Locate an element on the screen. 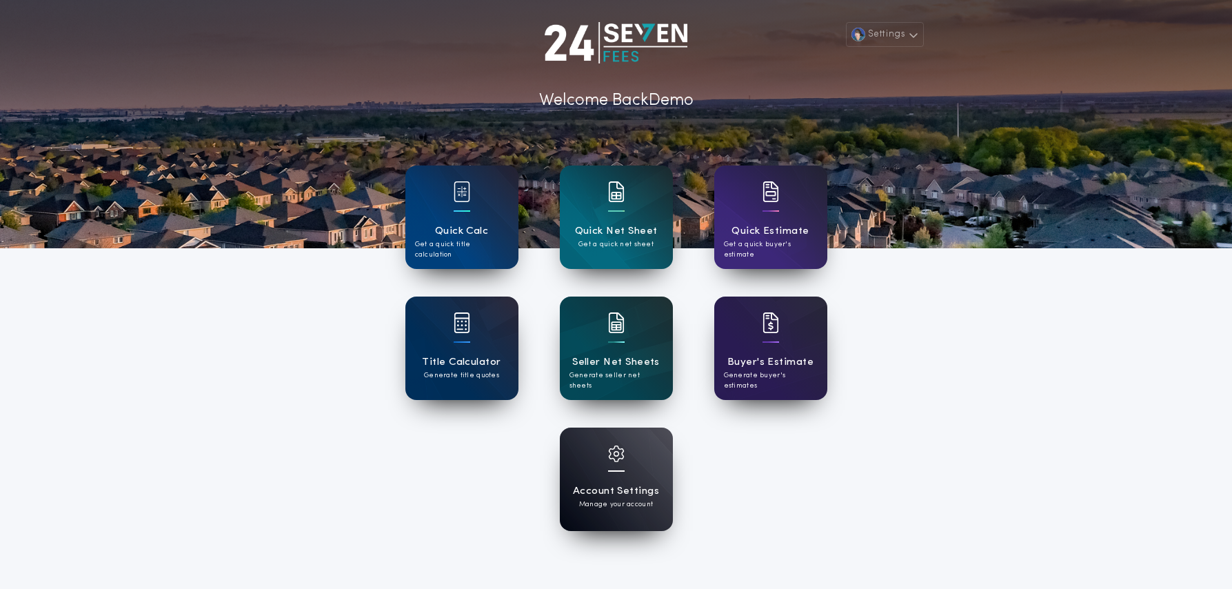 This screenshot has height=589, width=1232. h1: Quick Calc is located at coordinates (462, 231).